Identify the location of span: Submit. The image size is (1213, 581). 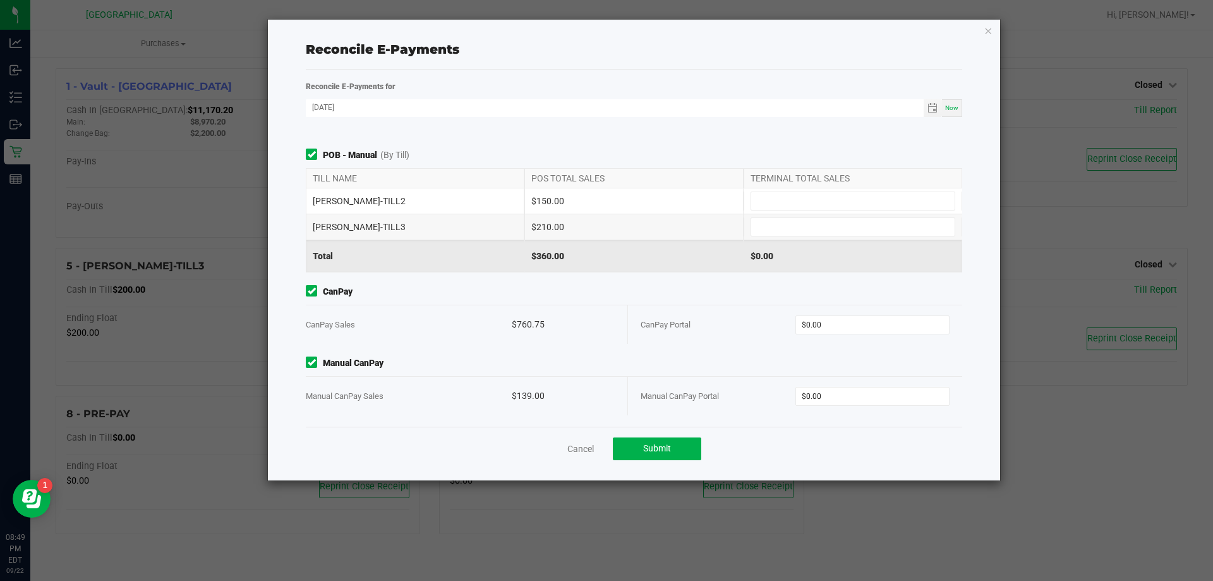
(657, 448).